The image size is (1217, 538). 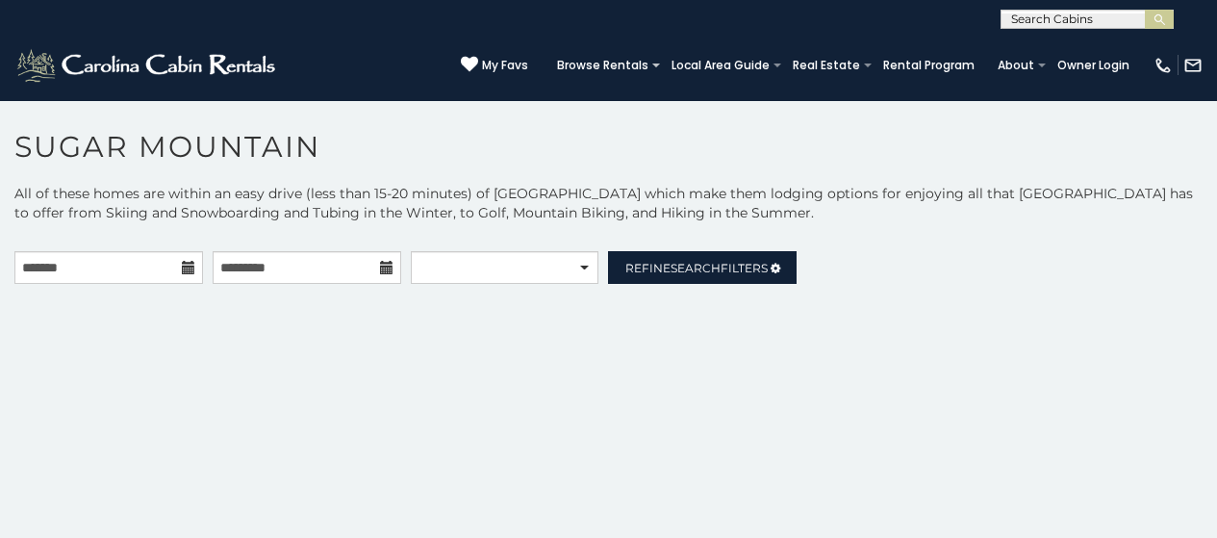 What do you see at coordinates (505, 65) in the screenshot?
I see `span: My Favs` at bounding box center [505, 65].